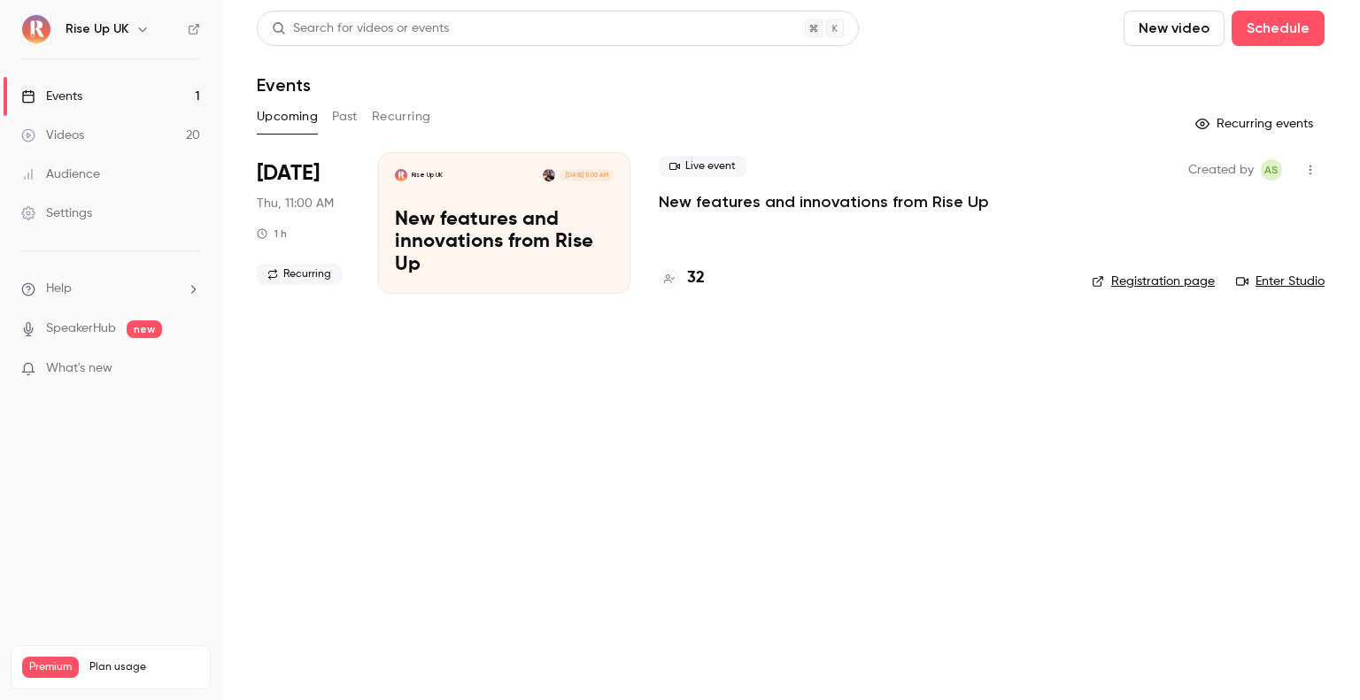 Image resolution: width=1360 pixels, height=700 pixels. I want to click on span: What's new, so click(79, 368).